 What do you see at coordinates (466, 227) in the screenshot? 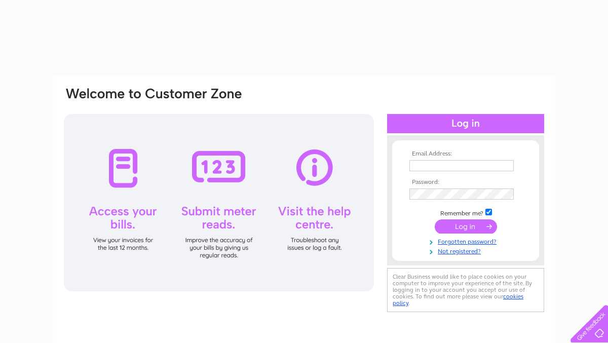
I see `input: Submit` at bounding box center [466, 227].